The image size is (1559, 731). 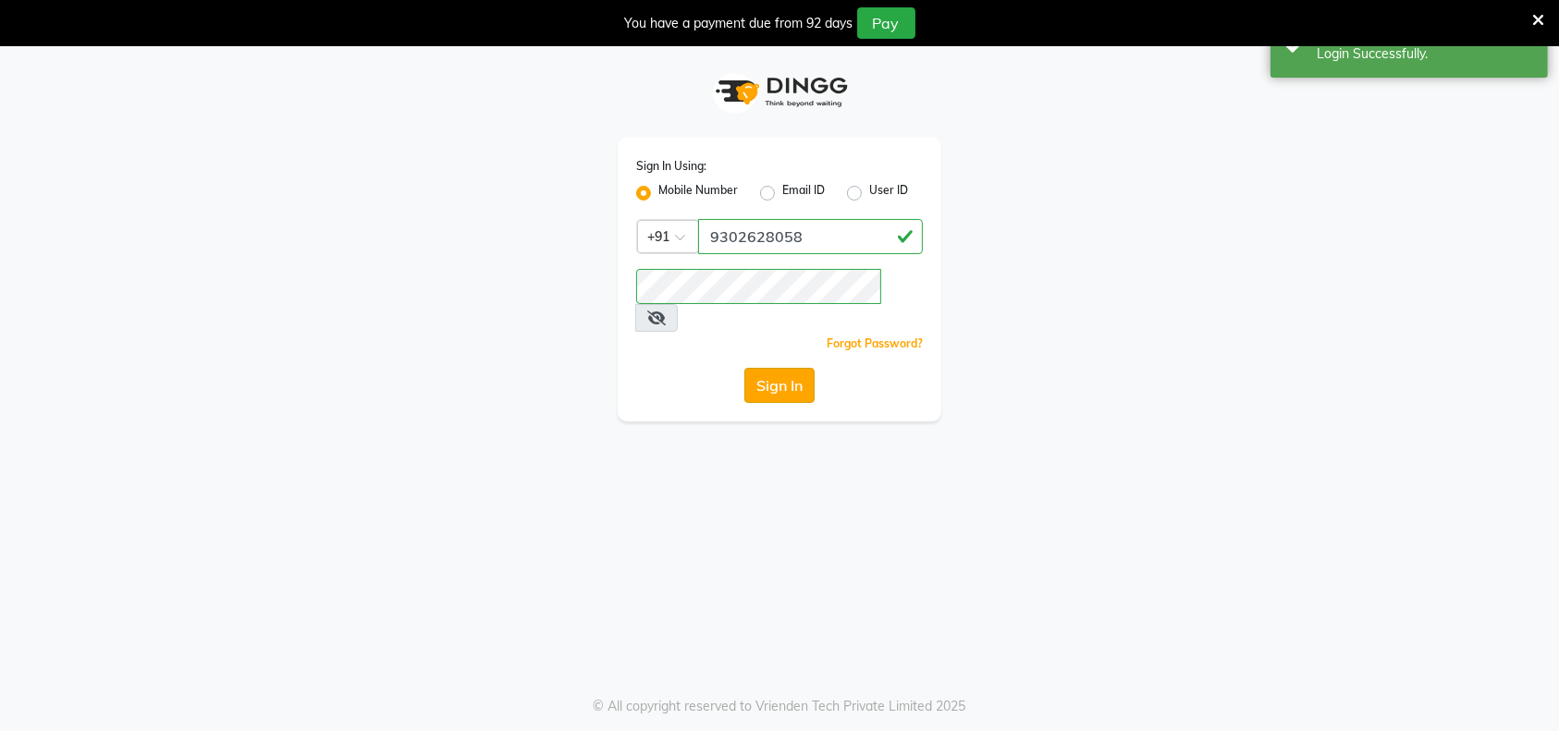 What do you see at coordinates (671, 166) in the screenshot?
I see `label: Sign In Using:` at bounding box center [671, 166].